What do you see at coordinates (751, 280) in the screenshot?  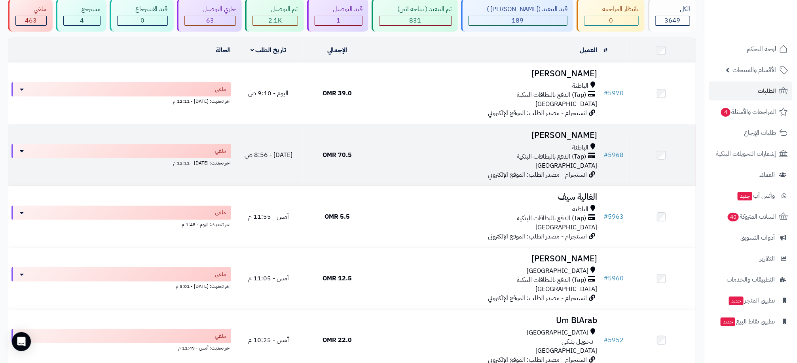 I see `span: التطبيقات والخدمات` at bounding box center [751, 280].